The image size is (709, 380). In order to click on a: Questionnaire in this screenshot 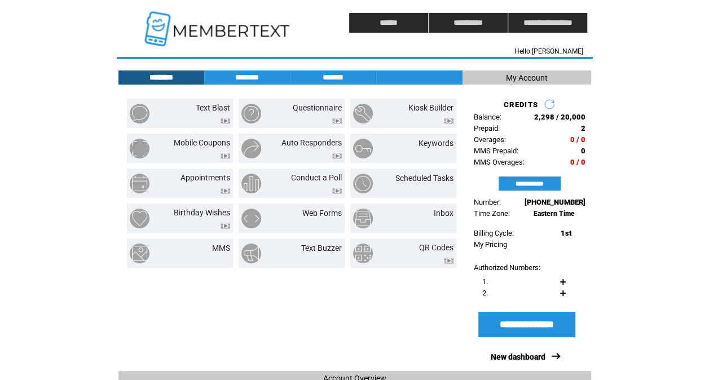, I will do `click(317, 108)`.